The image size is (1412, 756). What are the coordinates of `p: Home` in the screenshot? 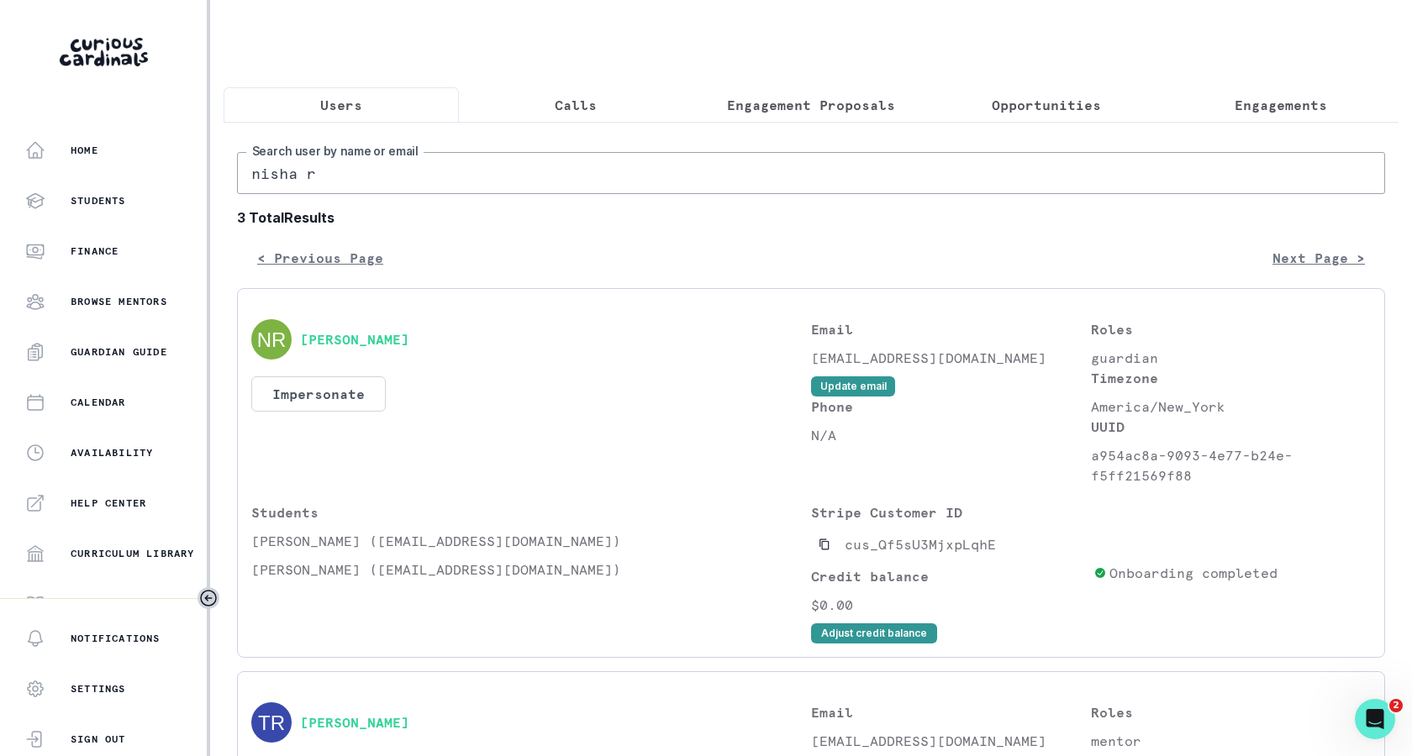 It's located at (84, 150).